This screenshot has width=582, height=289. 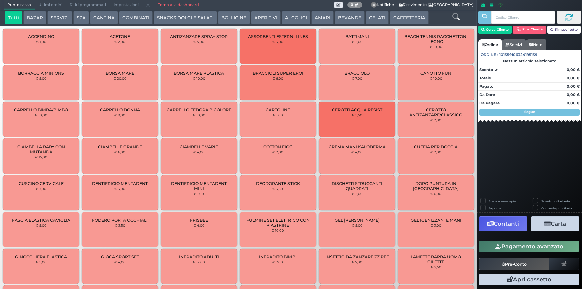 I want to click on span: CEROTTO ANTIZANZARE/CLASSICO, so click(x=436, y=112).